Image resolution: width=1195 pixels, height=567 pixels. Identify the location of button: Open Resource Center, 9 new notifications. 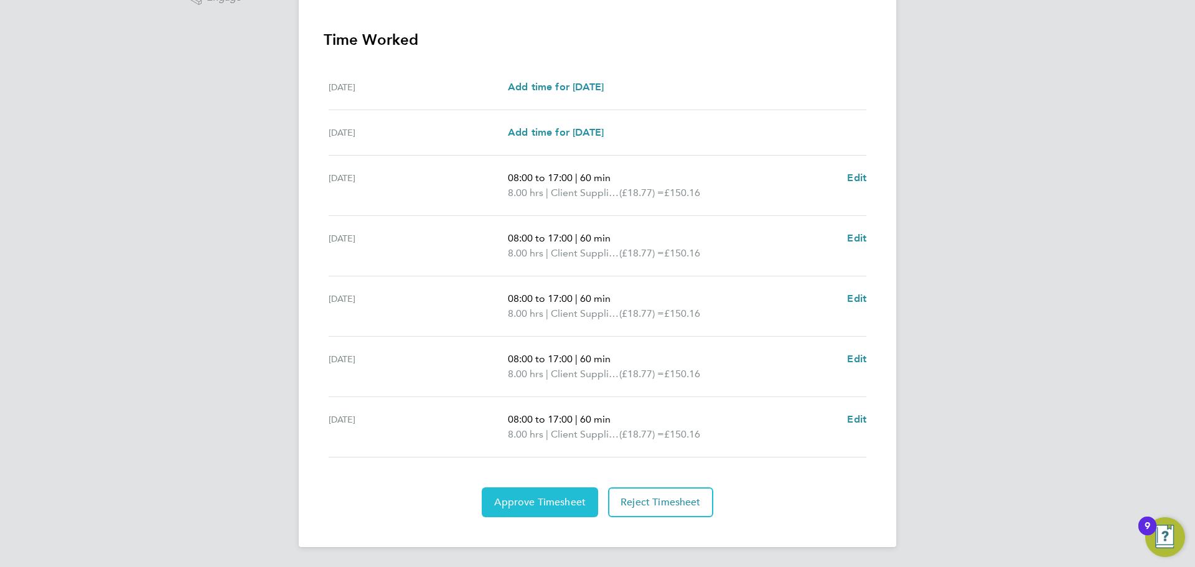
(1165, 537).